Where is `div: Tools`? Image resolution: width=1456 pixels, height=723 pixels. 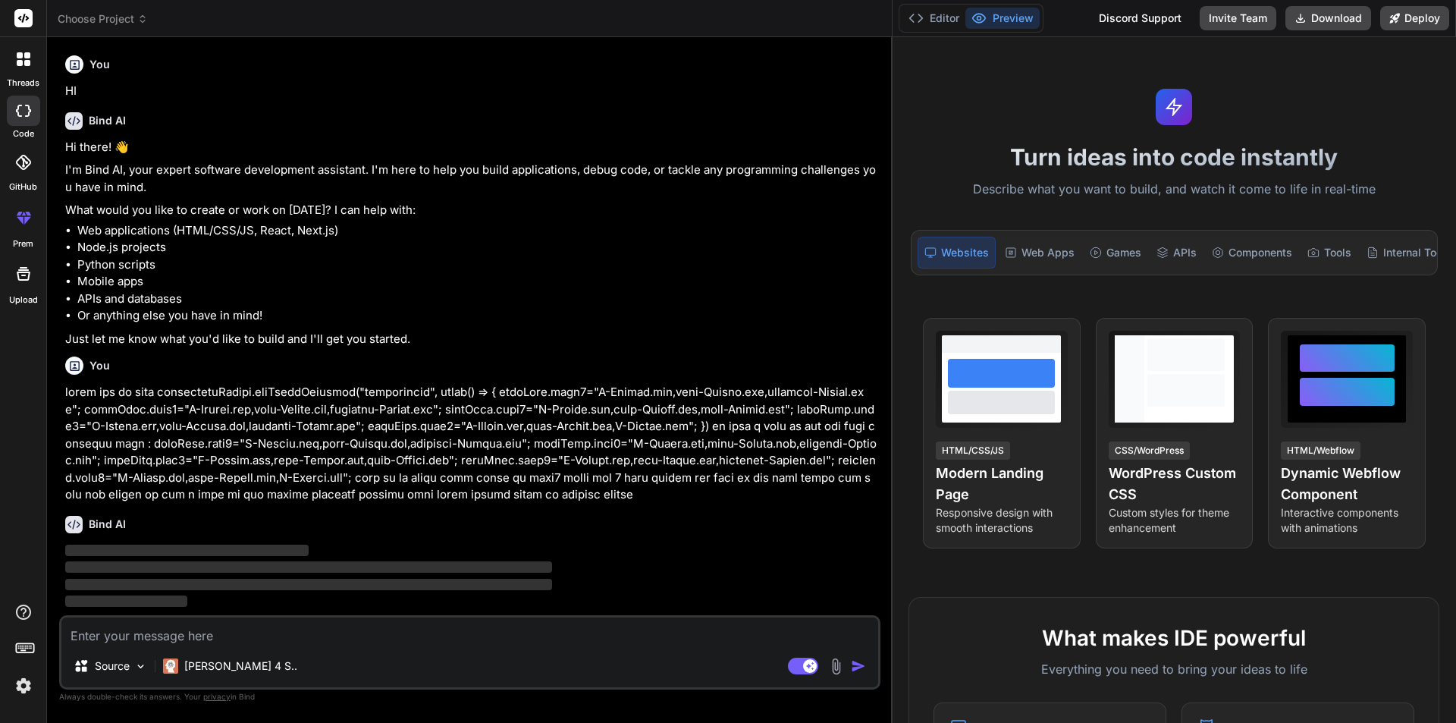
div: Tools is located at coordinates (1329, 252).